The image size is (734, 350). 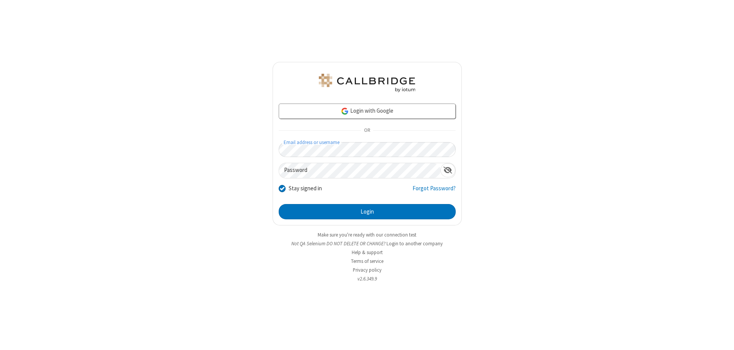 What do you see at coordinates (367, 261) in the screenshot?
I see `a: Terms of service` at bounding box center [367, 261].